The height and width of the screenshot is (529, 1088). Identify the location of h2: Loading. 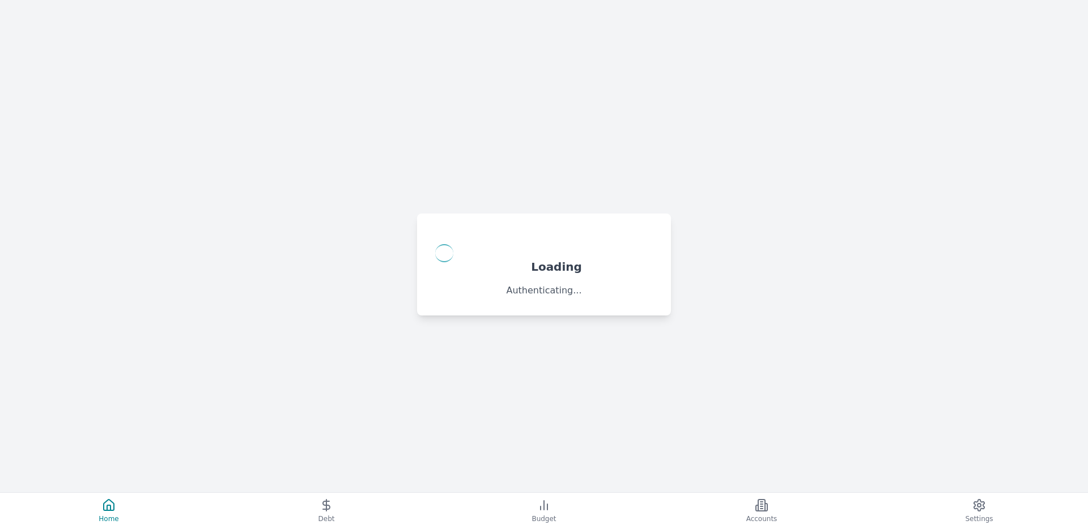
(557, 267).